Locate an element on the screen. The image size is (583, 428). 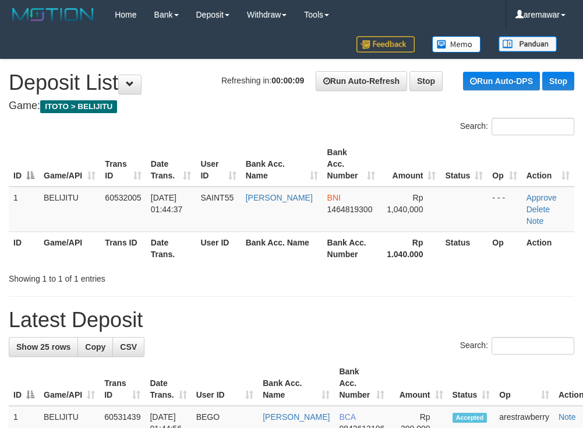
h1: Latest Deposit is located at coordinates (291, 320).